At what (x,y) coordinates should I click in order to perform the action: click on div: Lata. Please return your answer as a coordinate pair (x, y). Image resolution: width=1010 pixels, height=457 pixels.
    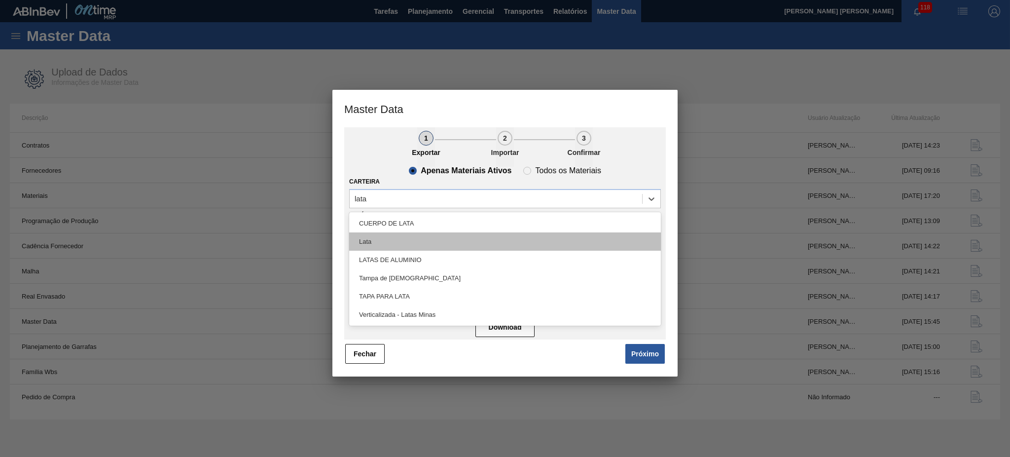
    Looking at the image, I should click on (505, 241).